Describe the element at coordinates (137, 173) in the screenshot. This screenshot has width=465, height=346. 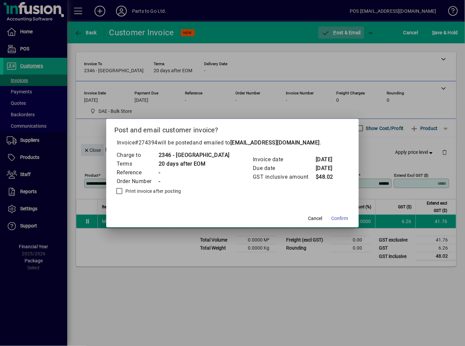
I see `td: Reference` at that location.